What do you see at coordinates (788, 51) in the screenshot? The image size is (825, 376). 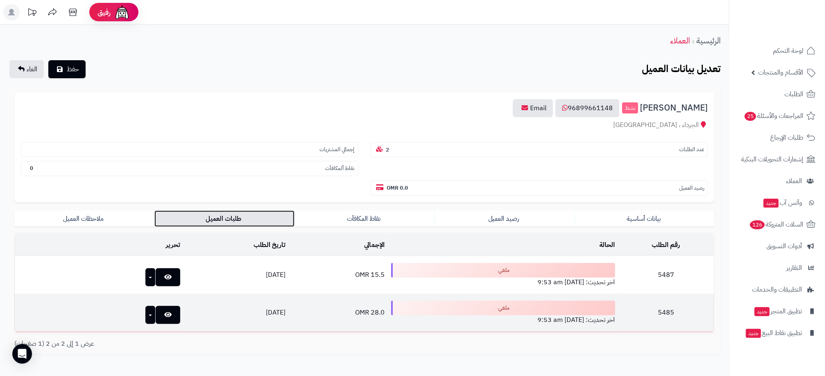 I see `span: لوحة التحكم` at bounding box center [788, 51].